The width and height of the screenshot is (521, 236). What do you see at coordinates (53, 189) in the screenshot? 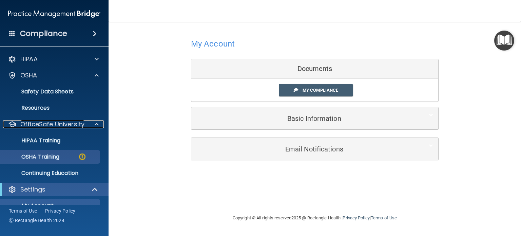
I see `a: Settings` at bounding box center [53, 189].